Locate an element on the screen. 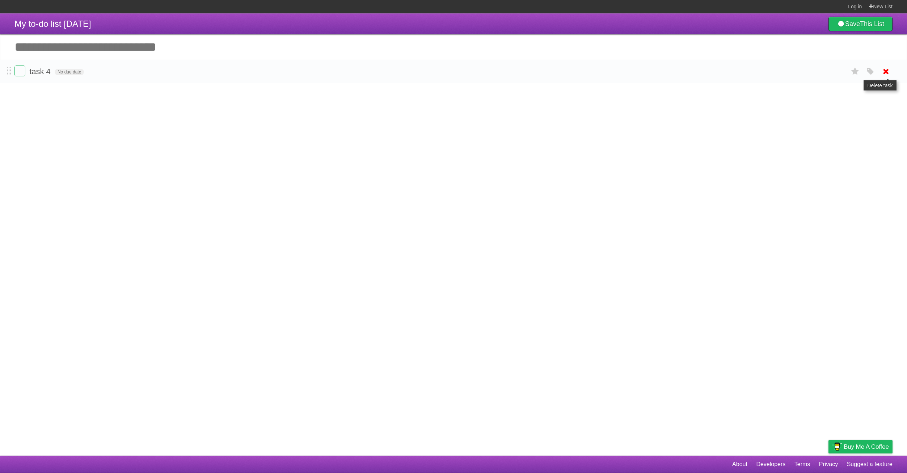 This screenshot has height=473, width=907. label: Star task is located at coordinates (856, 71).